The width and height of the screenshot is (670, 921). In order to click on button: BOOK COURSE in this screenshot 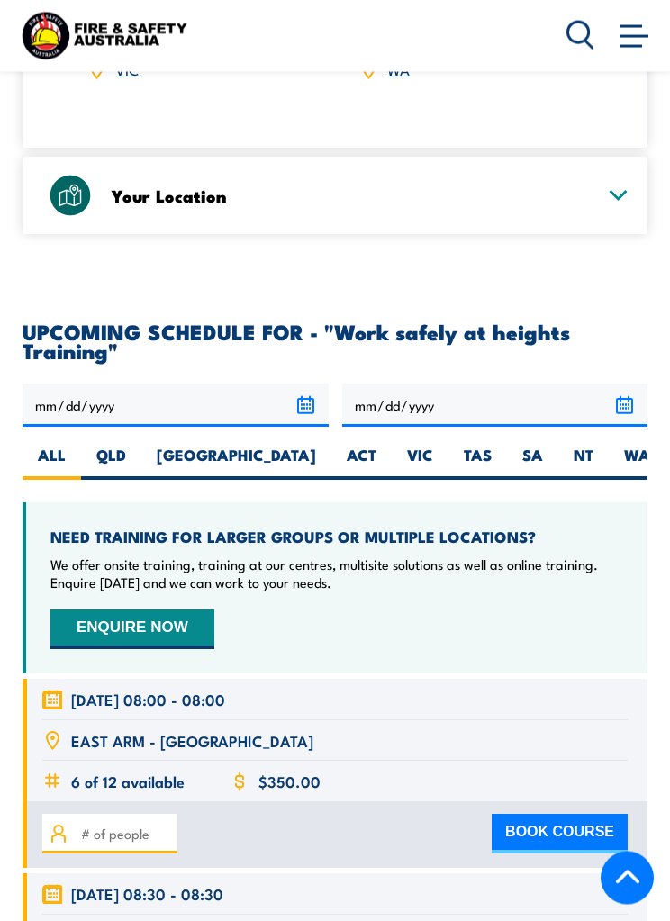, I will do `click(559, 835)`.